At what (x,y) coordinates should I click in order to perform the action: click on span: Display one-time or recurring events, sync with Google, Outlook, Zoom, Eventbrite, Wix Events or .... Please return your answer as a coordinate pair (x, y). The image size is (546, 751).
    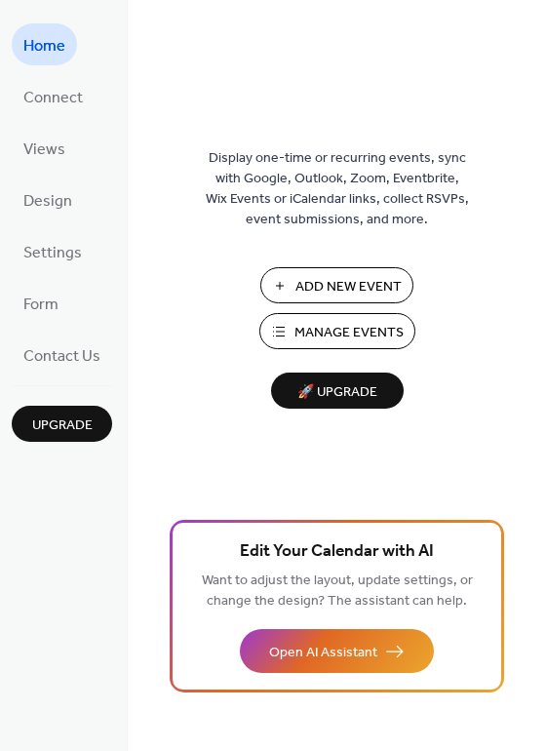
    Looking at the image, I should click on (337, 189).